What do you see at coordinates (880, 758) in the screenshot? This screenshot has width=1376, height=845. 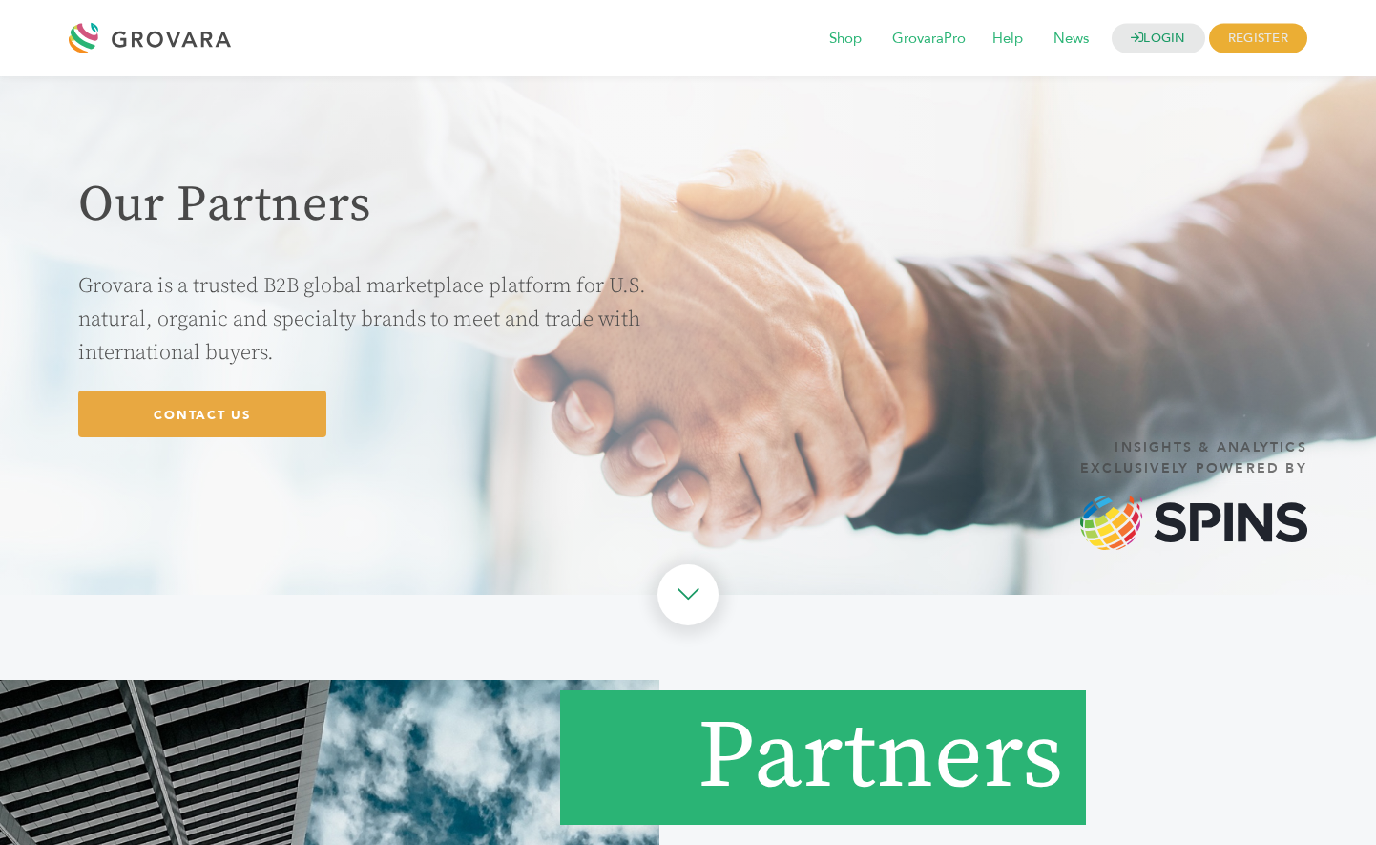 I see `span: Partners` at bounding box center [880, 758].